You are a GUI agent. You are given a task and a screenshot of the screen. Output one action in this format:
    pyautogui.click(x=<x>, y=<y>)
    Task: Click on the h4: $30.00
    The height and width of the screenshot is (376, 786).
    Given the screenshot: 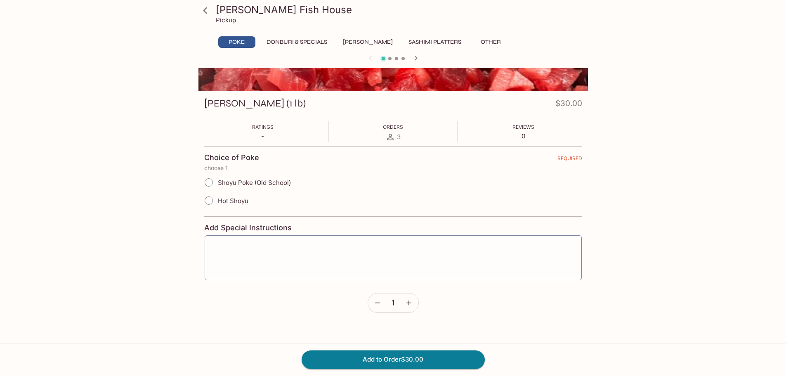 What is the action you would take?
    pyautogui.click(x=568, y=105)
    